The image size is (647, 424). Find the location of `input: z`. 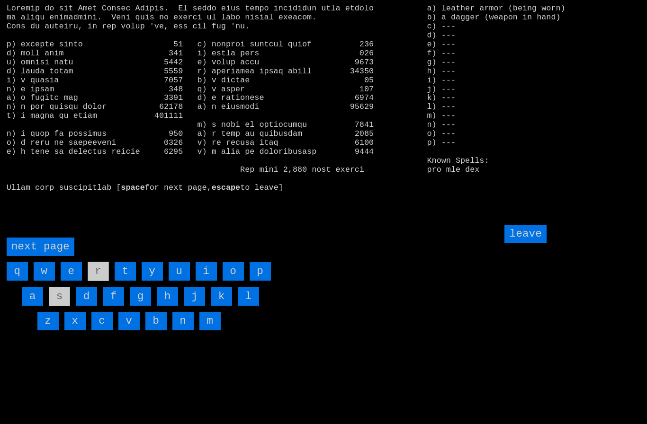

input: z is located at coordinates (48, 321).